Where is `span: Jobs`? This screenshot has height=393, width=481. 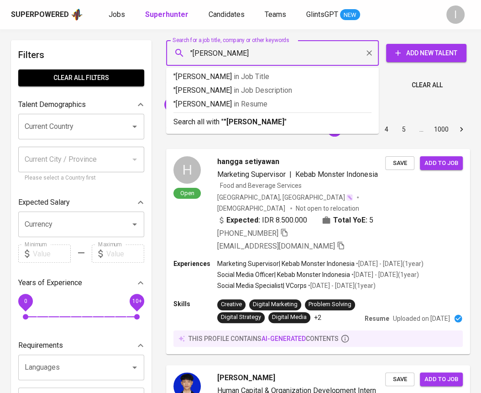
span: Jobs is located at coordinates (117, 14).